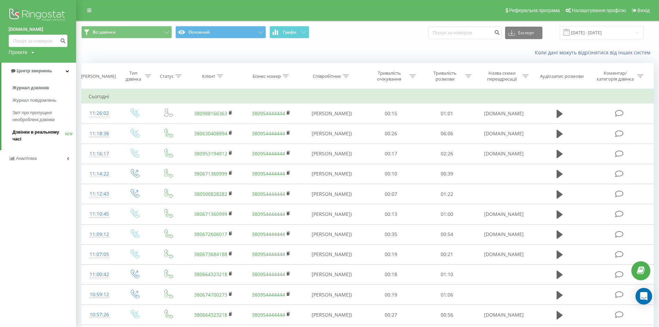  I want to click on div: 10:59:12, so click(99, 294).